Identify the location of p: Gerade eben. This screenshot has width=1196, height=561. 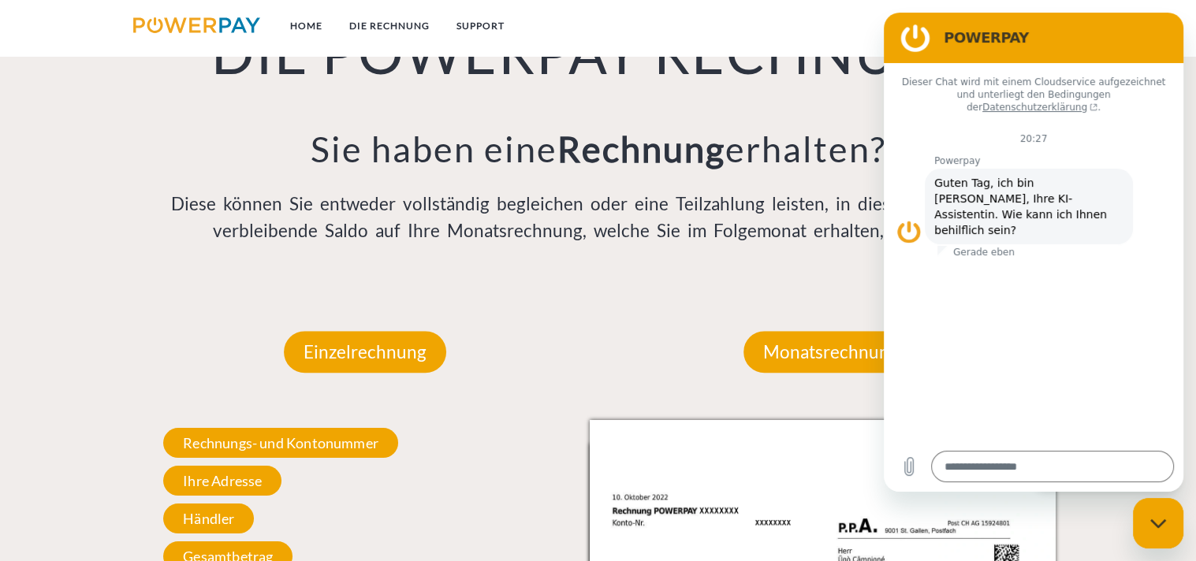
(100, 240).